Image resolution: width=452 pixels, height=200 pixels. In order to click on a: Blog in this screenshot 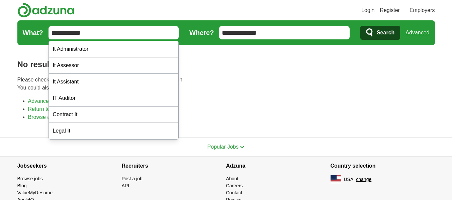, I will do `click(22, 186)`.